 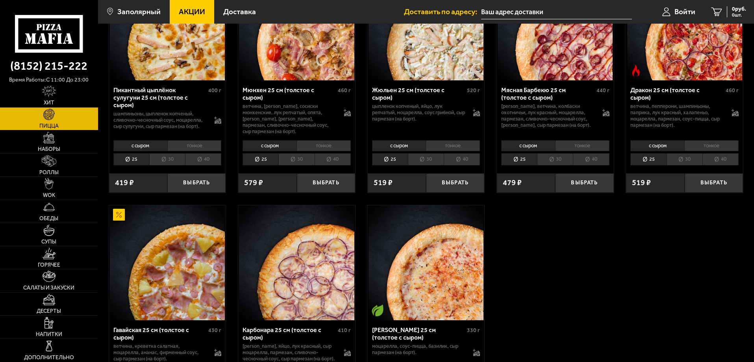 I want to click on p: цыпленок копченый, яйцо, лук репчатый, моцарелла, соус грибной, сыр пармезан (на борт)., so click(x=418, y=113).